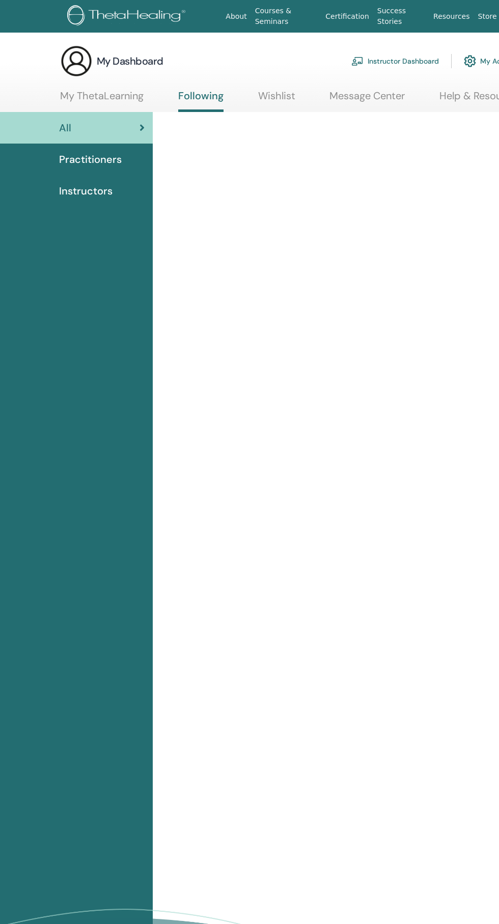 The image size is (499, 924). What do you see at coordinates (367, 99) in the screenshot?
I see `a: Message Center` at bounding box center [367, 99].